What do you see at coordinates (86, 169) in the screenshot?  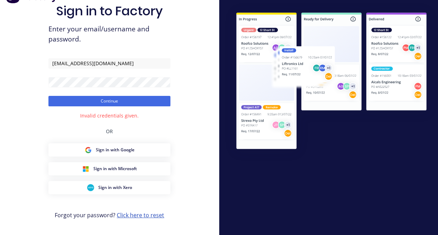 I see `img: Microsoft Sign in` at bounding box center [86, 169].